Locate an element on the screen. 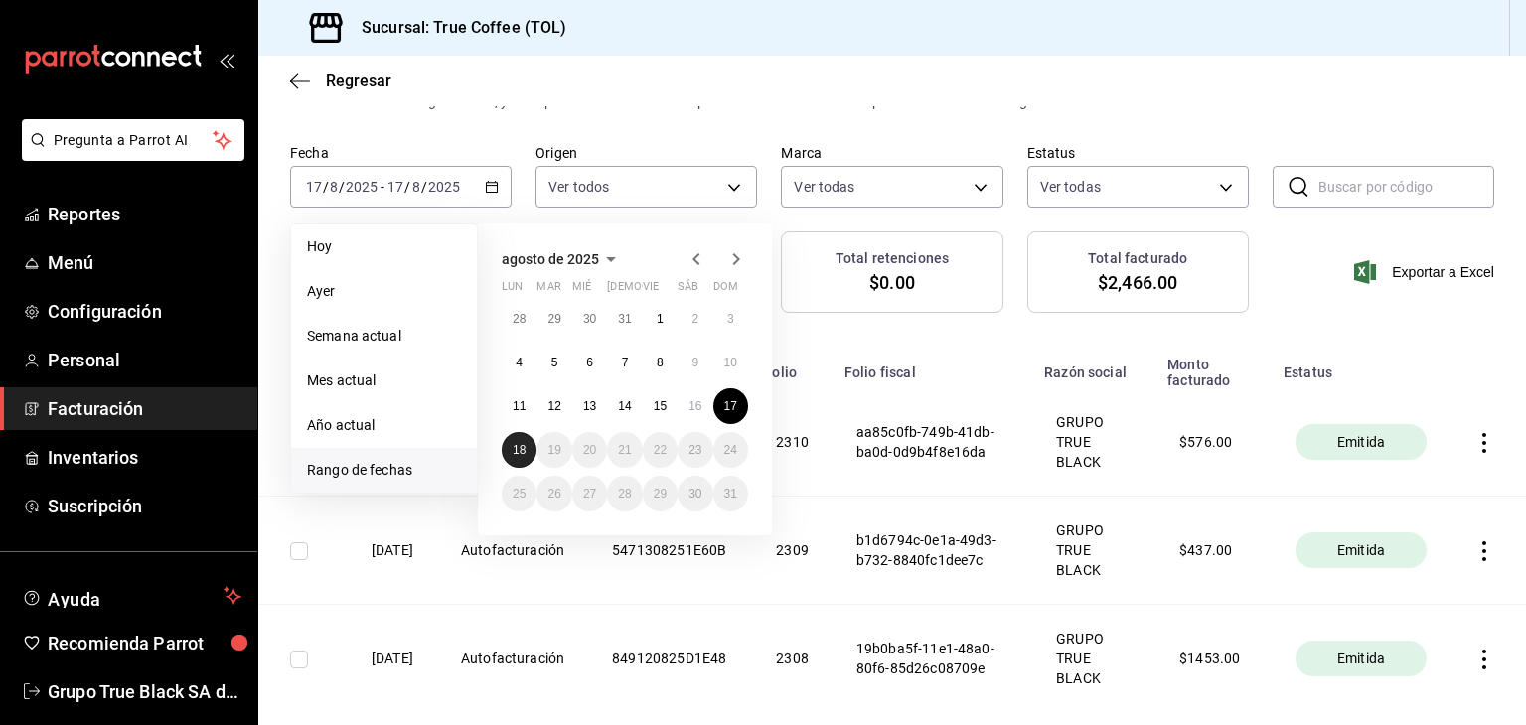 The height and width of the screenshot is (725, 1526). th: Estatus is located at coordinates (1361, 367).